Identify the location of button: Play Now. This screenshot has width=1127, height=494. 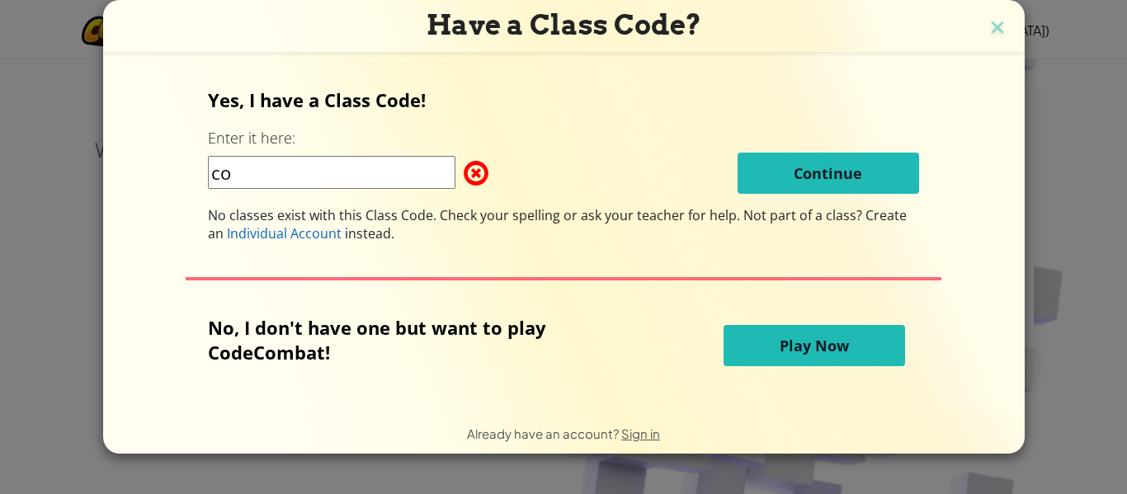
(814, 346).